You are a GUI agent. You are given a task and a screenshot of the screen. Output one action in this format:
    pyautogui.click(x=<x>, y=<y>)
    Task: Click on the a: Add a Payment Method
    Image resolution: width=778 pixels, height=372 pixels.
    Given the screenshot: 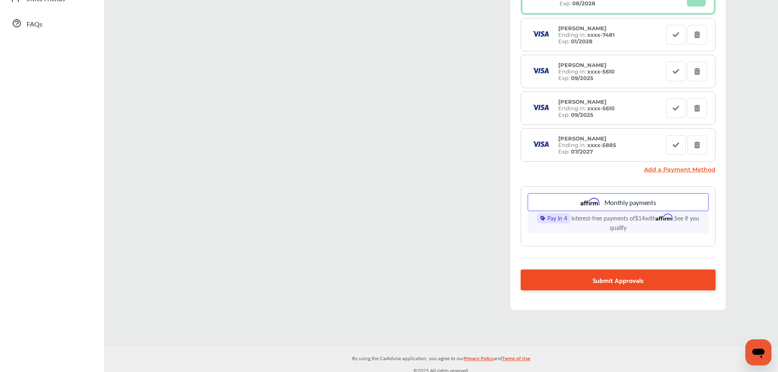 What is the action you would take?
    pyautogui.click(x=679, y=169)
    